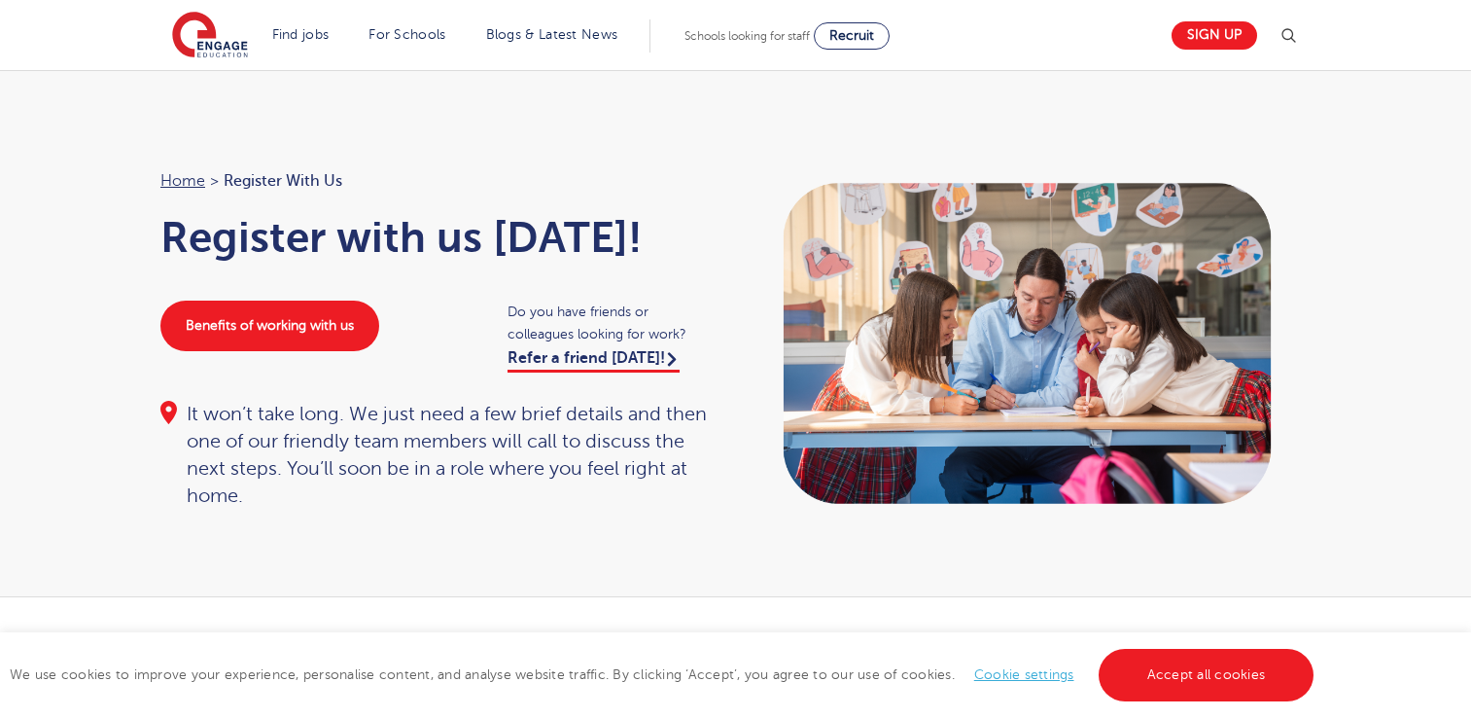 The image size is (1471, 718). Describe the element at coordinates (283, 181) in the screenshot. I see `span: Register with us` at that location.